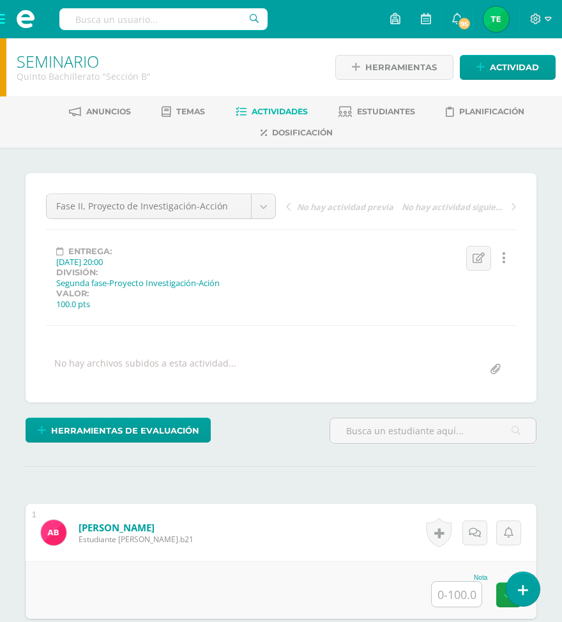 This screenshot has height=622, width=562. What do you see at coordinates (485, 112) in the screenshot?
I see `a: Planificación` at bounding box center [485, 112].